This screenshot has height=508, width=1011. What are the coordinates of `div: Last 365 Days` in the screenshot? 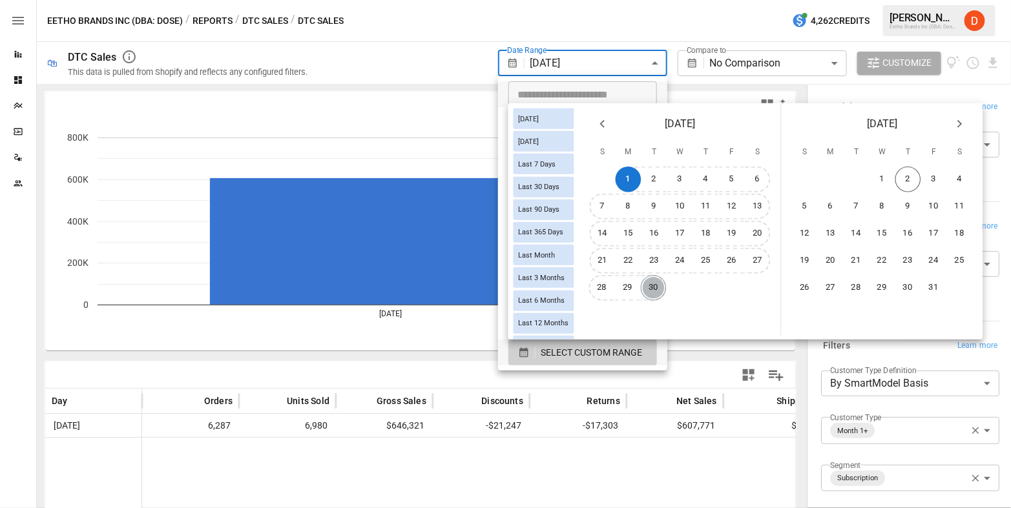 It's located at (544, 233).